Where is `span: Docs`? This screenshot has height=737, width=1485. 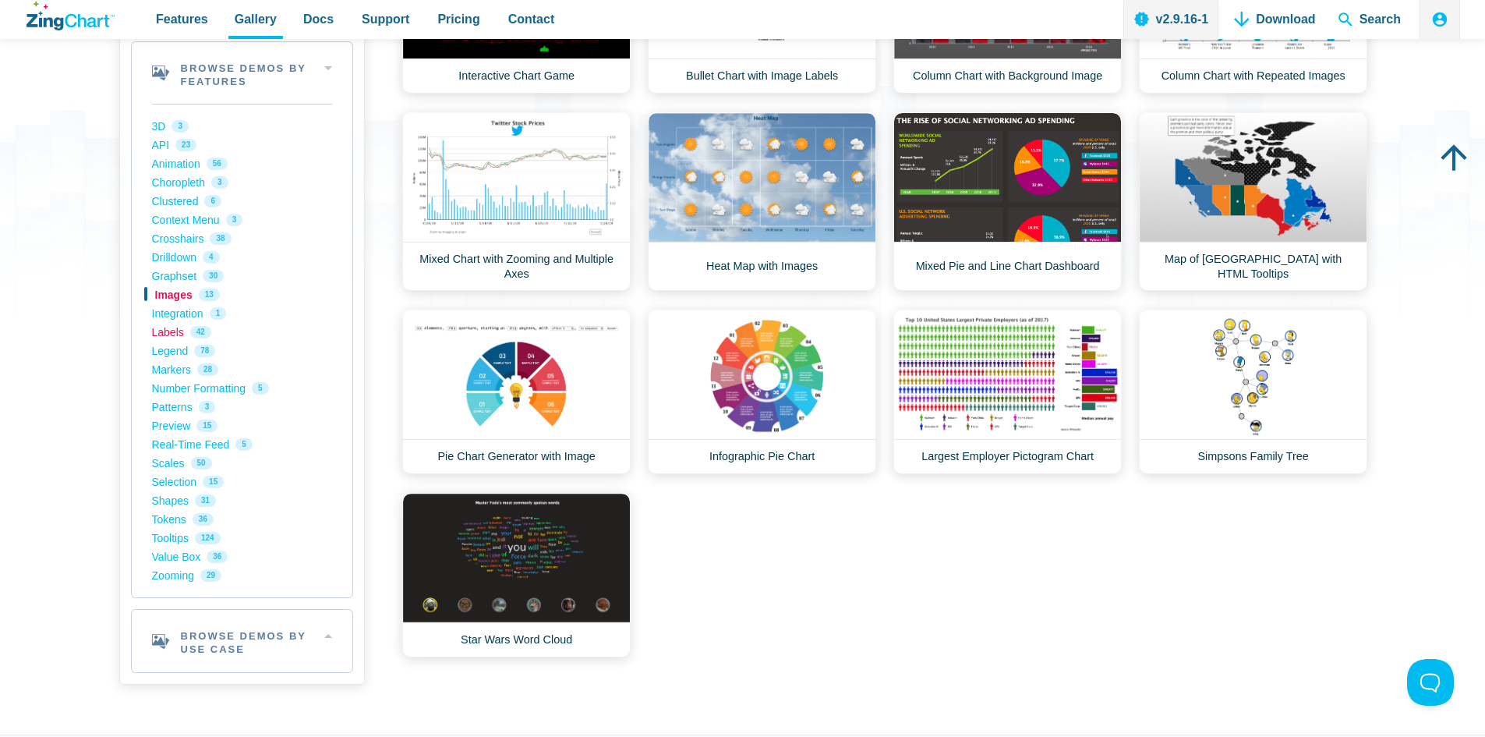 span: Docs is located at coordinates (318, 19).